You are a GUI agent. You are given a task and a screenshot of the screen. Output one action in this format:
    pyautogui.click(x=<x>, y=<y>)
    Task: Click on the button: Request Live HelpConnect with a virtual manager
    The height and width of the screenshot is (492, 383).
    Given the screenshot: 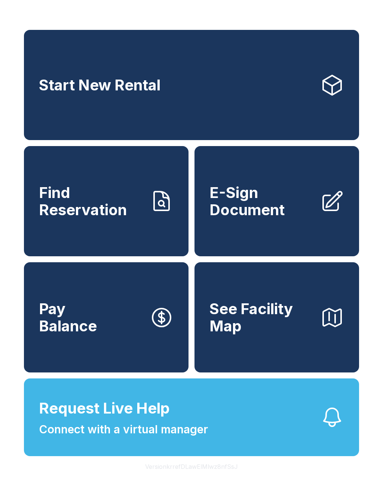 What is the action you would take?
    pyautogui.click(x=191, y=418)
    